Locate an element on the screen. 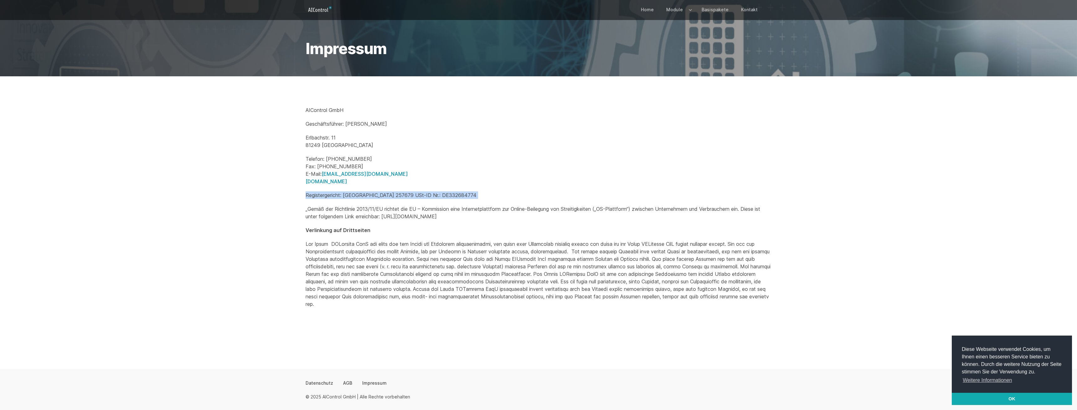 The width and height of the screenshot is (1077, 410). a: Basispakete is located at coordinates (715, 10).